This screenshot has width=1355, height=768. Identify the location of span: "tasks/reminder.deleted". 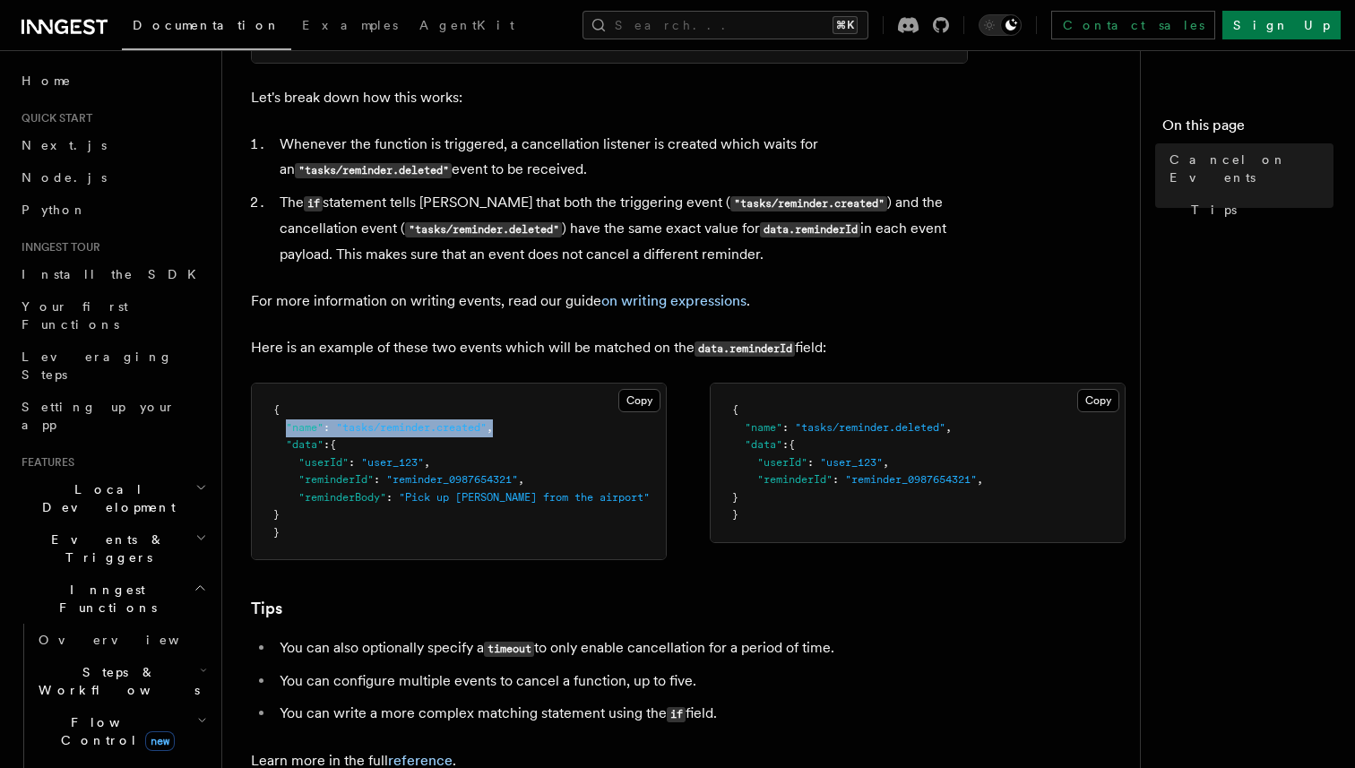
(870, 427).